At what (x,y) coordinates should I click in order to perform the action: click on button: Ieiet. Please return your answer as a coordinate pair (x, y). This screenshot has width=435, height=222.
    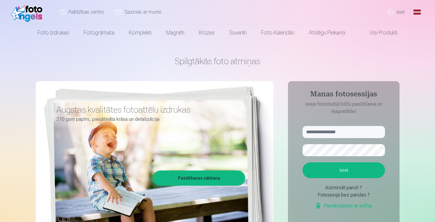
    Looking at the image, I should click on (344, 170).